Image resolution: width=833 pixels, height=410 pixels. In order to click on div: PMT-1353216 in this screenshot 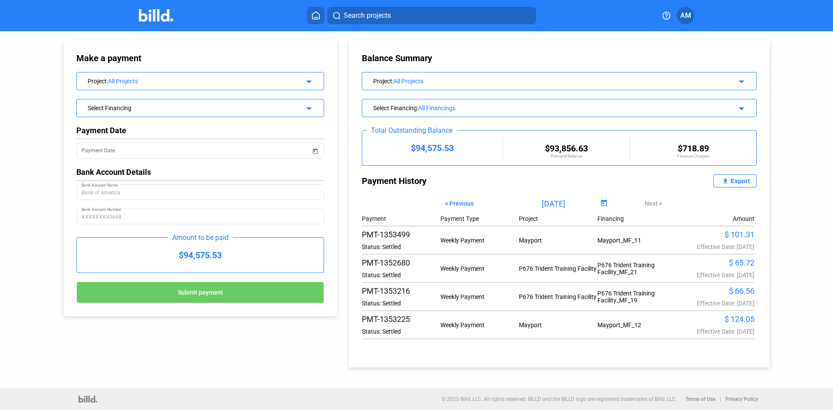, I will do `click(401, 291)`.